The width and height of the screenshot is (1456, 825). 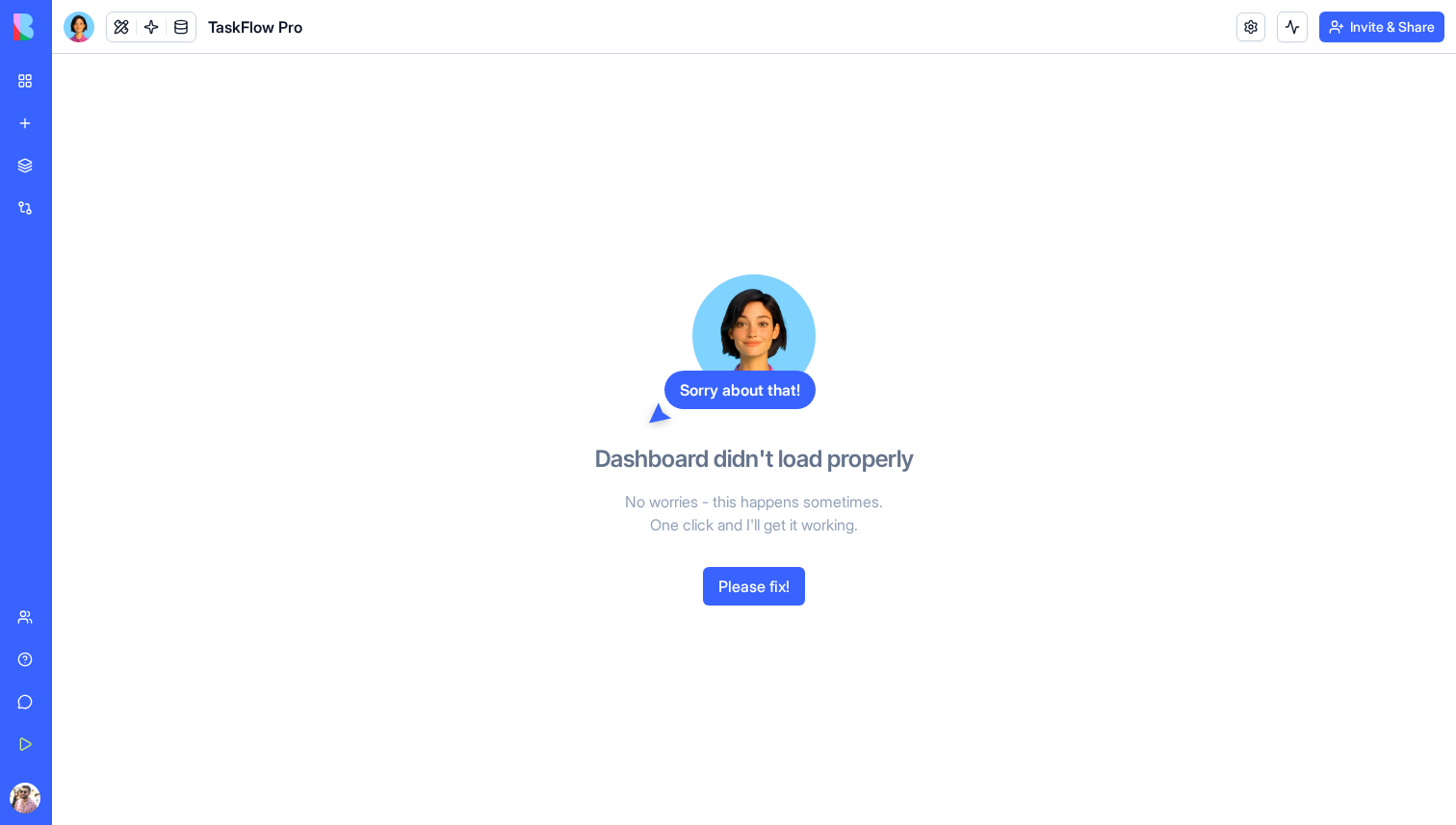 What do you see at coordinates (740, 390) in the screenshot?
I see `div: Sorry about that!` at bounding box center [740, 390].